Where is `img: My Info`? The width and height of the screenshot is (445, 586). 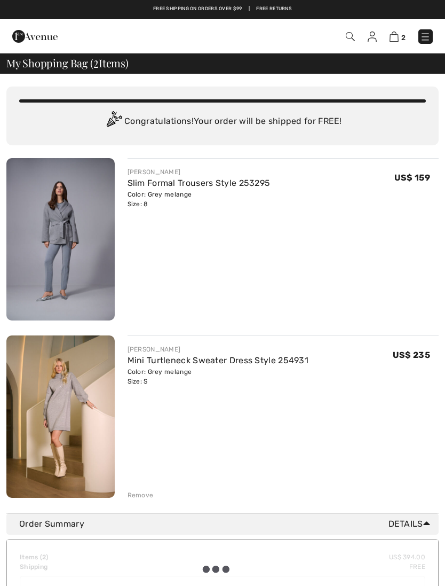 img: My Info is located at coordinates (372, 37).